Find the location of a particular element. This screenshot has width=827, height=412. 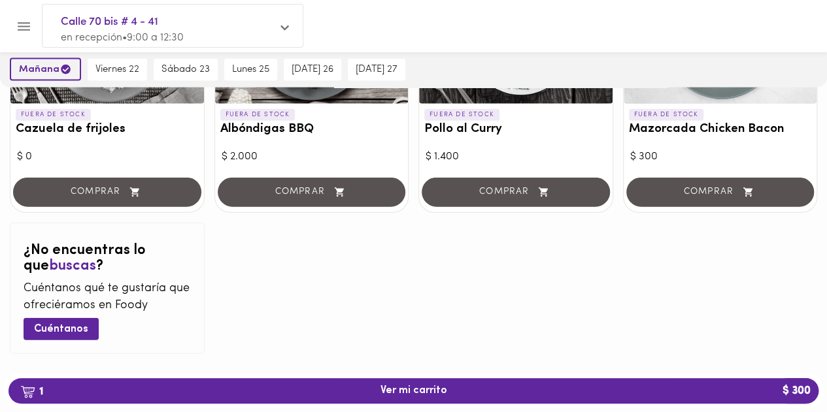

div: $ 0 is located at coordinates (107, 157).